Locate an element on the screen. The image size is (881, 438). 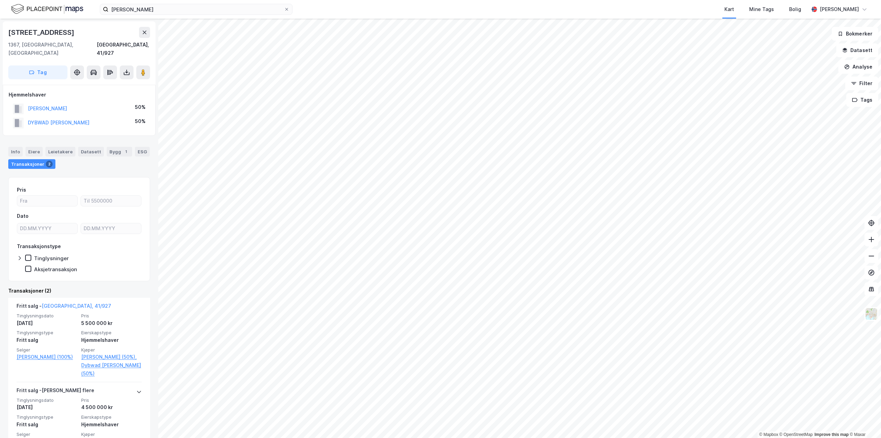
div: Dato is located at coordinates (23, 216).